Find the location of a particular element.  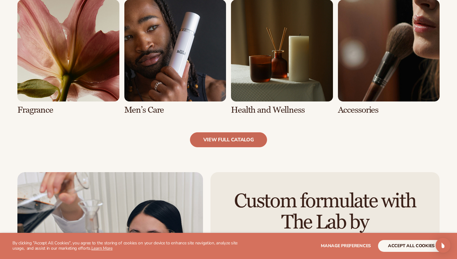

div: Open Intercom Messenger is located at coordinates (443, 245).